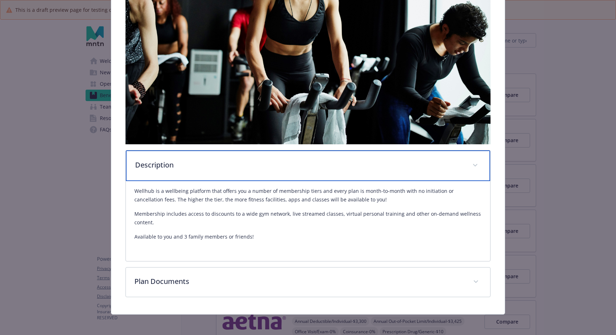 This screenshot has width=616, height=335. What do you see at coordinates (308, 195) in the screenshot?
I see `p: Wellhub is a wellbeing platform that offers you a number of membership tiers and every plan is mo...` at bounding box center [308, 195].